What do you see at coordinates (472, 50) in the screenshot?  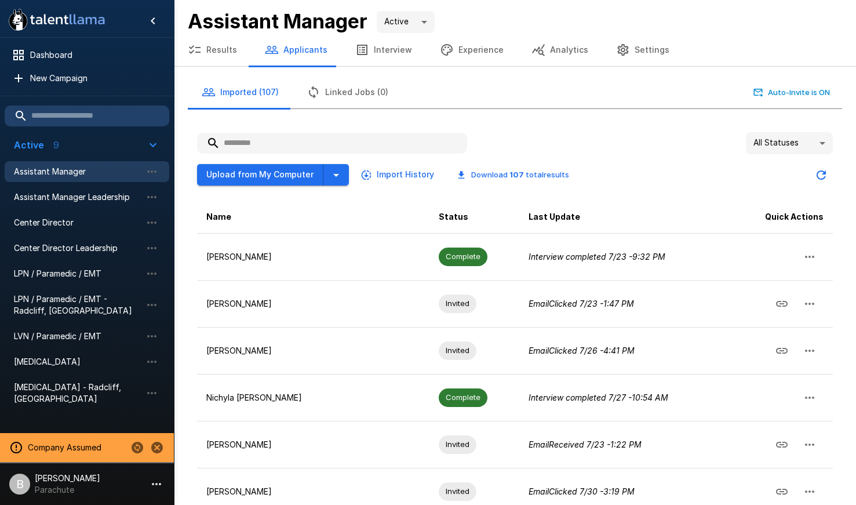 I see `button: Experience` at bounding box center [472, 50].